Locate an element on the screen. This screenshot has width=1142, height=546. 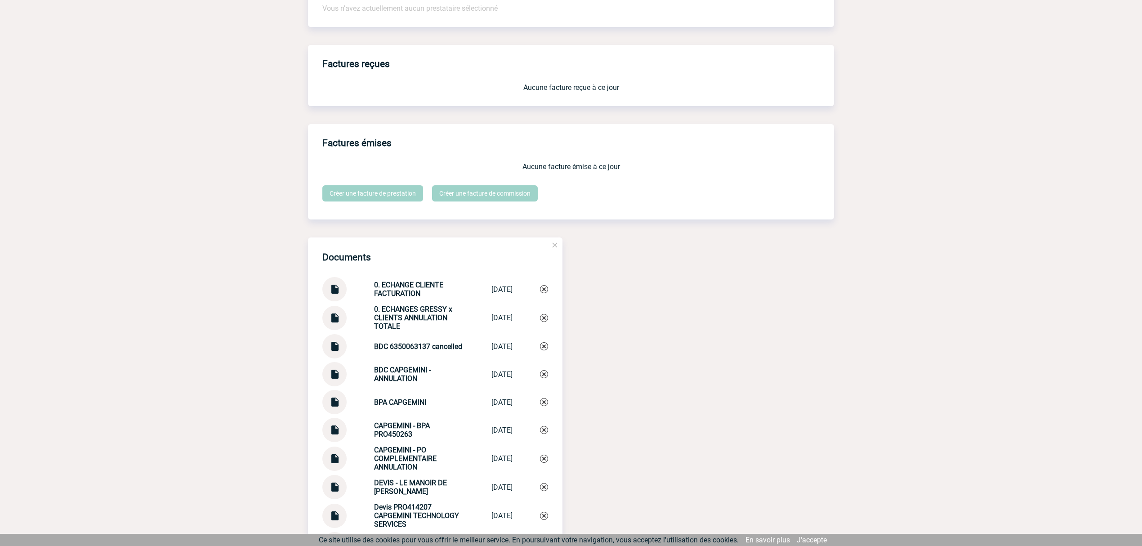
strong: BDC 6350063137 cancelled is located at coordinates (418, 346).